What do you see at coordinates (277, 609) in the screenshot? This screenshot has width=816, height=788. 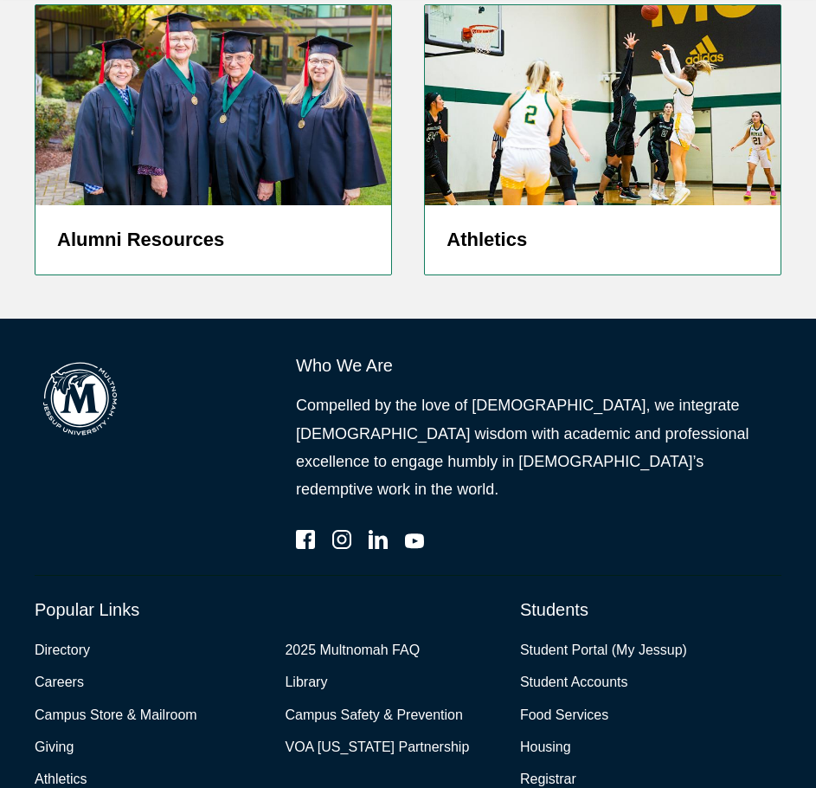 I see `h6: Popular Links` at bounding box center [277, 609].